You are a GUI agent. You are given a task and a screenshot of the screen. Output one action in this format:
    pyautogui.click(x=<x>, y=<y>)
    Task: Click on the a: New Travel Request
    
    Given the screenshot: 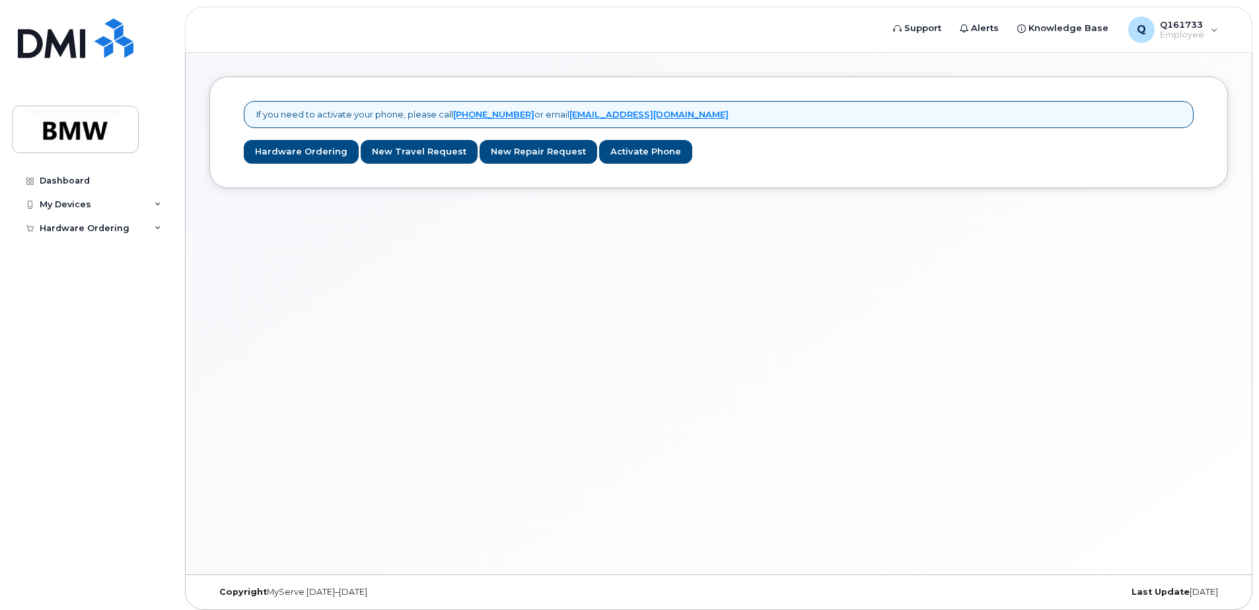 What is the action you would take?
    pyautogui.click(x=419, y=152)
    